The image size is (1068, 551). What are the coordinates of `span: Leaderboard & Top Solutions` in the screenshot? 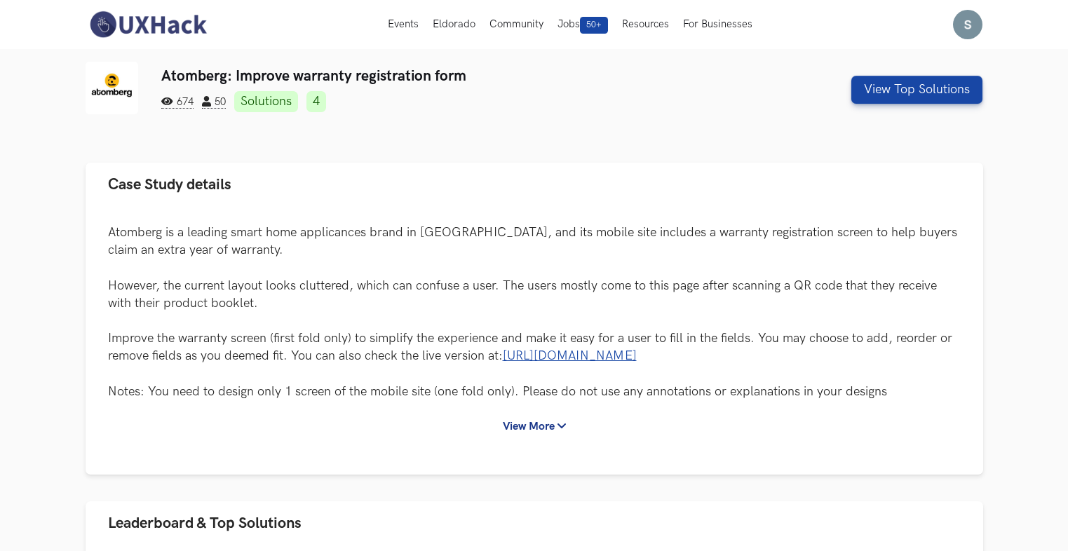 It's located at (205, 523).